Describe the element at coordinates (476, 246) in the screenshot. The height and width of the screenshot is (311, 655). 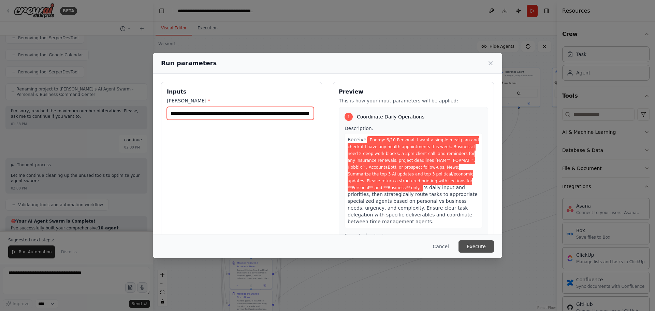
I see `button: Execute` at that location.